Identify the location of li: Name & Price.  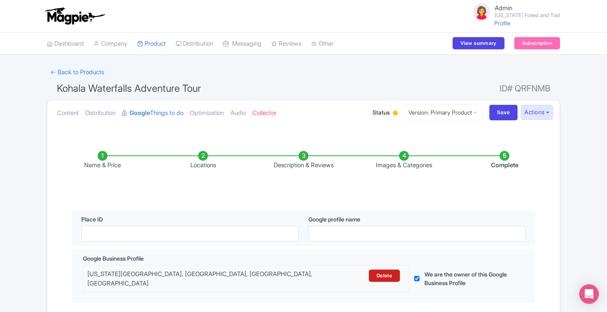
(103, 161).